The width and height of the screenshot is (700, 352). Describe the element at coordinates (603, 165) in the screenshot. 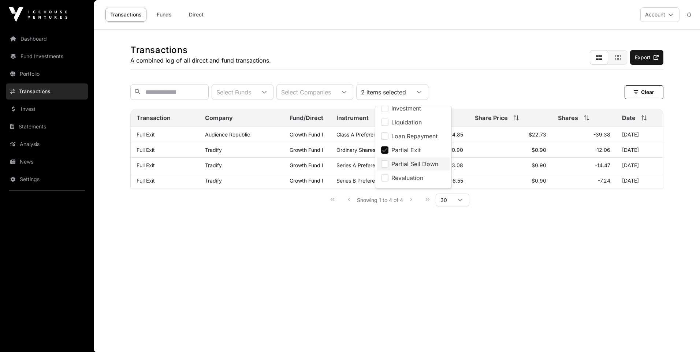

I see `span: -14.47` at that location.